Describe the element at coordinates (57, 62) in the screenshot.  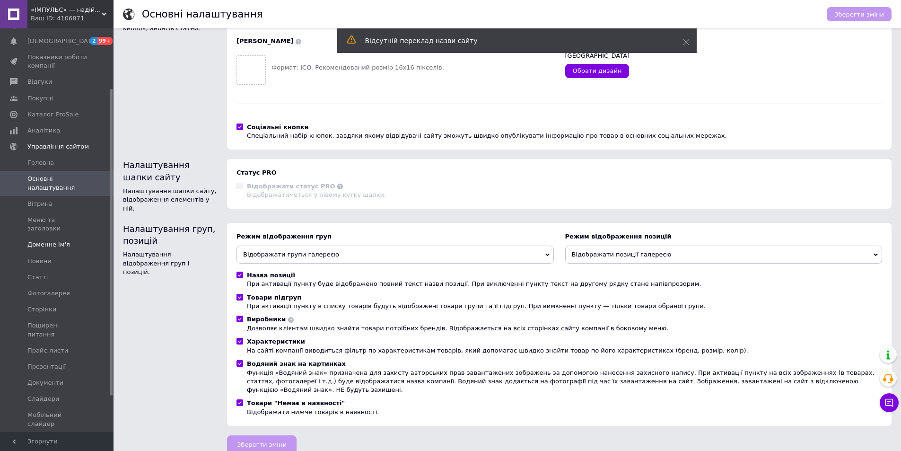
I see `span: Показники роботи компанії` at that location.